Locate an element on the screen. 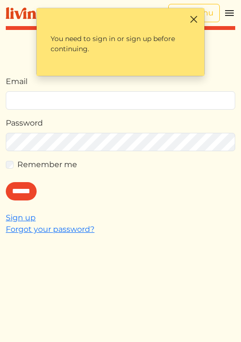 The image size is (241, 342). img: livin-logo-a0d97d1a881af30f6274990eb6222085a2533c92bbd1e4f22c21b4f0d0e3210c.svg is located at coordinates (21, 13).